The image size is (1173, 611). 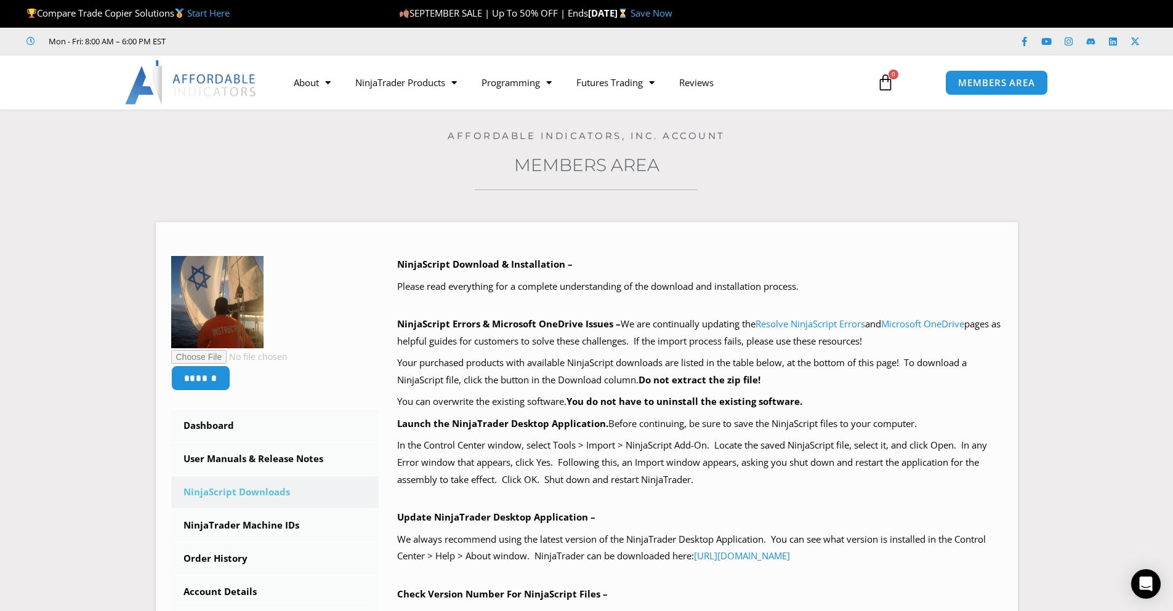 I want to click on a: Members Area, so click(x=587, y=165).